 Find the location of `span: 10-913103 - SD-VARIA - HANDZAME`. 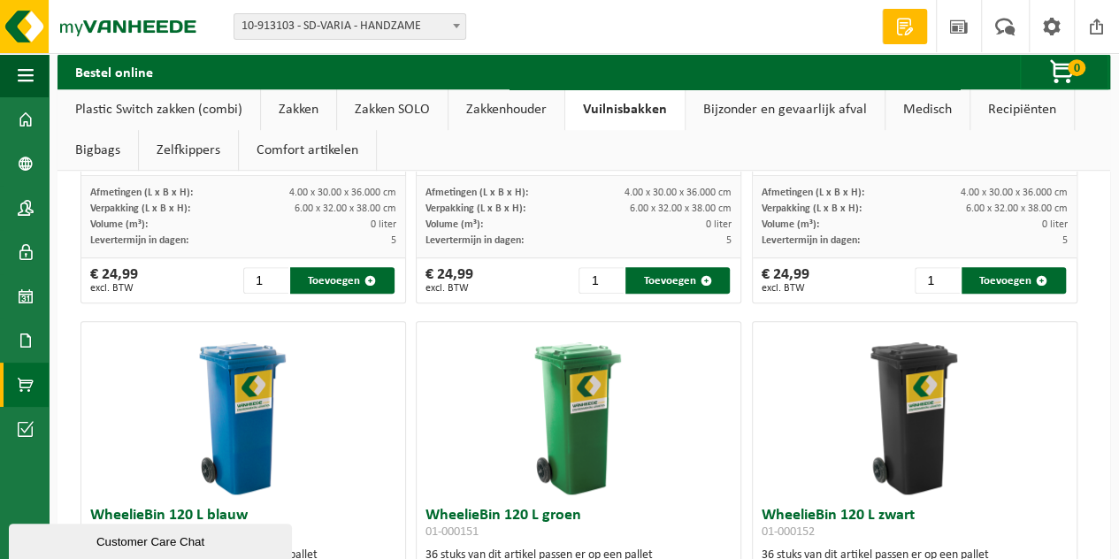

span: 10-913103 - SD-VARIA - HANDZAME is located at coordinates (349, 27).